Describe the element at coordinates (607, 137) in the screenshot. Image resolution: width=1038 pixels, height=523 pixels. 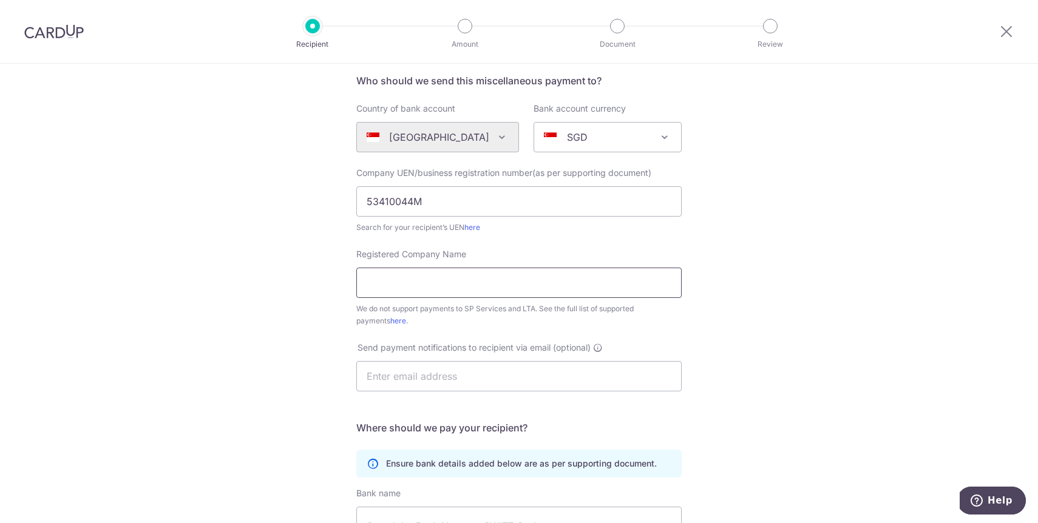
I see `span: SGD` at that location.